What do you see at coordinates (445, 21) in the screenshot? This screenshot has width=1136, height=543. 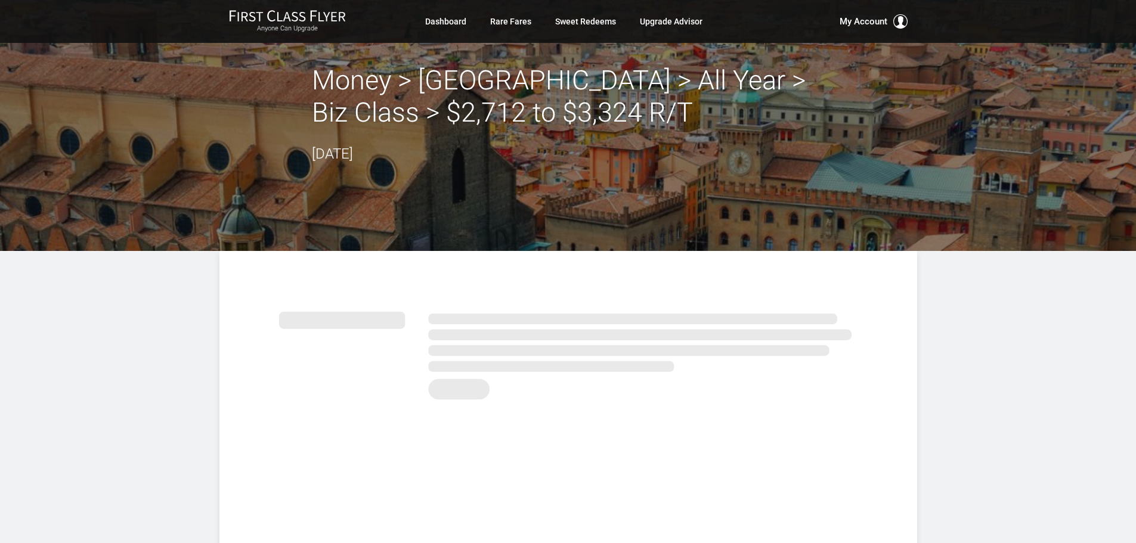 I see `a: Dashboard` at bounding box center [445, 21].